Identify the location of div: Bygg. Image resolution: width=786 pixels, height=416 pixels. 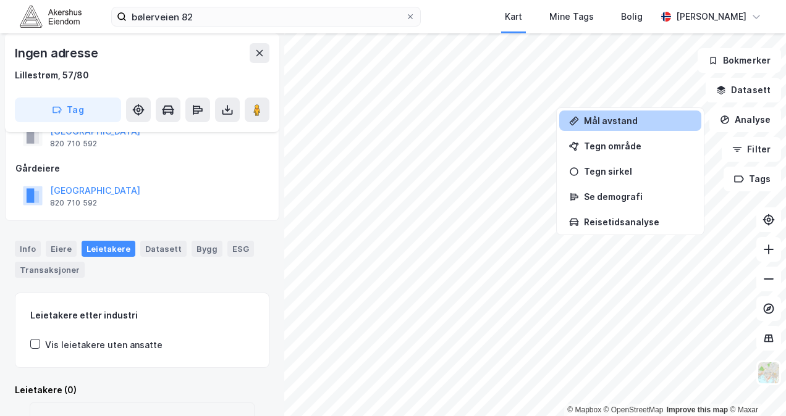
(207, 249).